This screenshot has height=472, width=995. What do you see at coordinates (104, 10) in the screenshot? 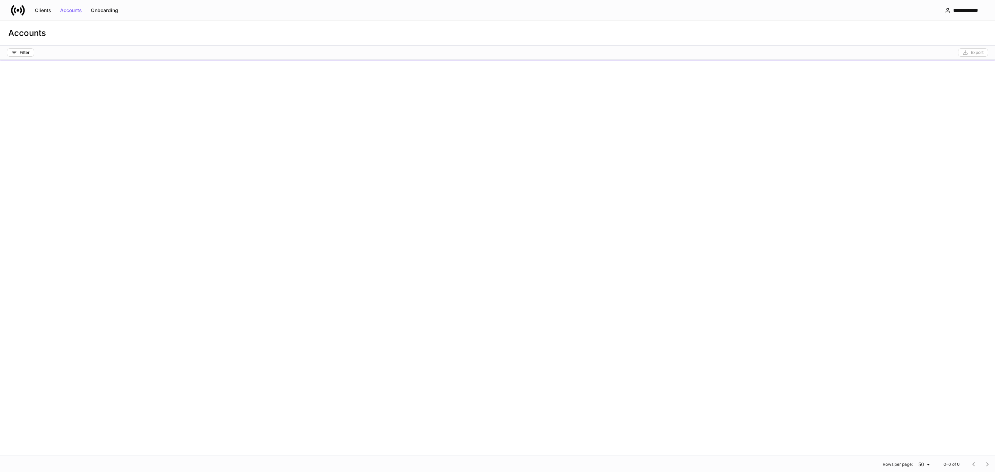
I see `button: Onboarding` at bounding box center [104, 10].